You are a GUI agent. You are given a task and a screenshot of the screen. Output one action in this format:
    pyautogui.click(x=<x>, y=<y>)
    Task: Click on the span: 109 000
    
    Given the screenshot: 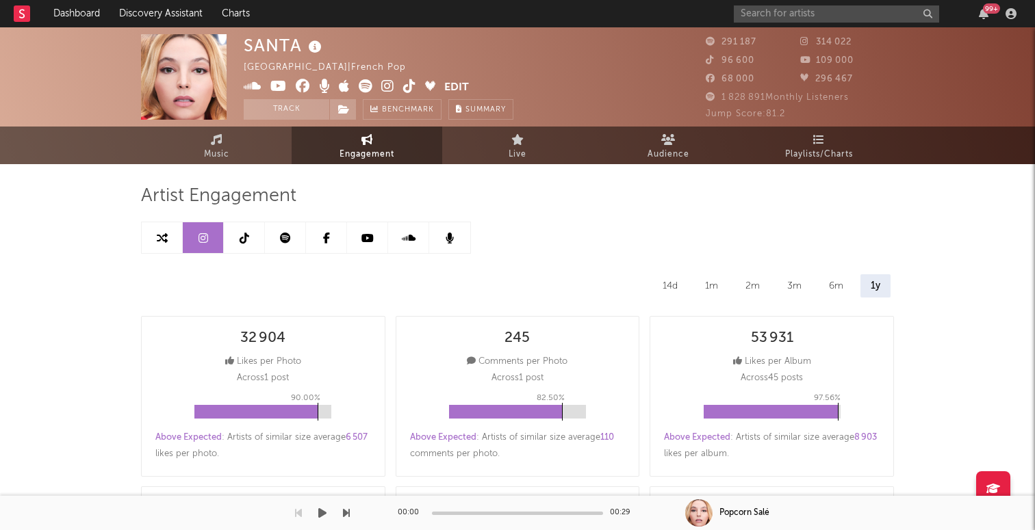 What is the action you would take?
    pyautogui.click(x=827, y=60)
    